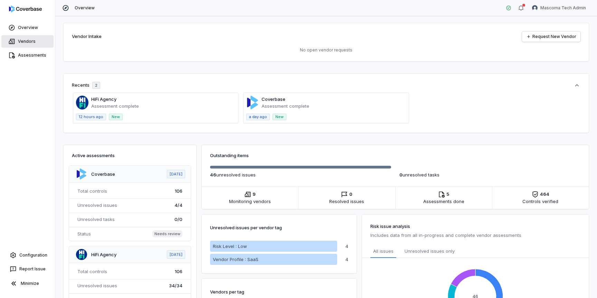  I want to click on a: Configuration, so click(27, 255).